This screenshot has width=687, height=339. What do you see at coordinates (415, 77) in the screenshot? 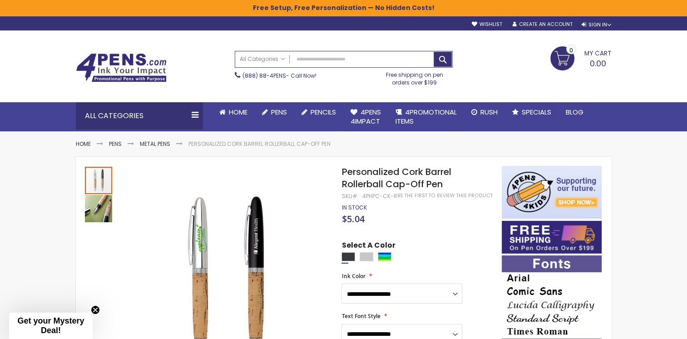
I see `div: Free shipping on pen orders over $199` at bounding box center [415, 77].